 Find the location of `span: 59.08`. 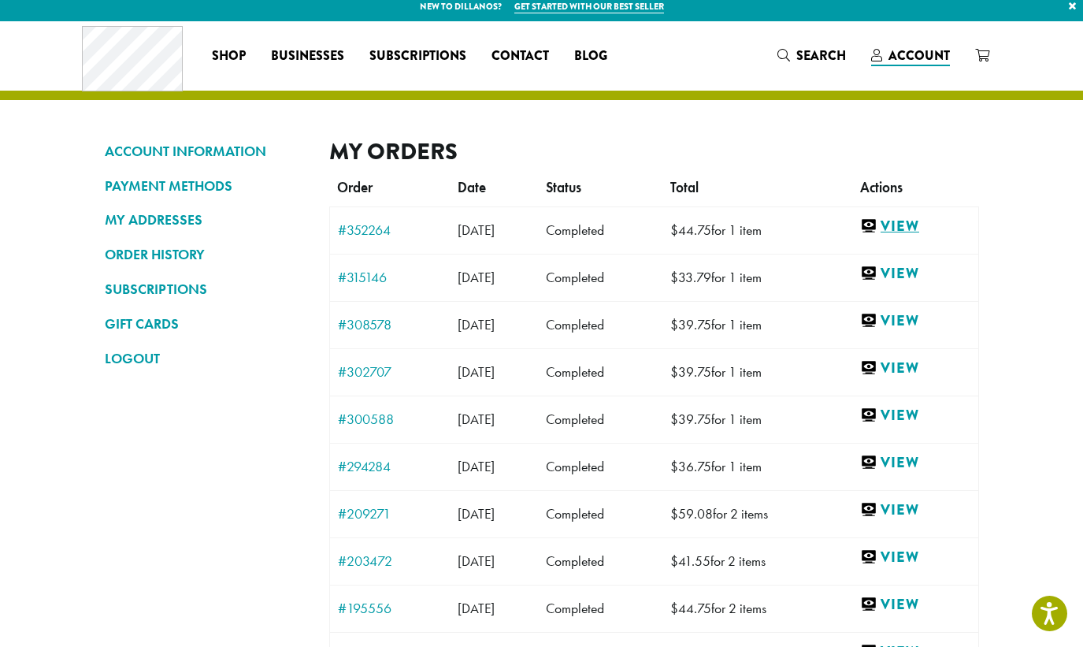

span: 59.08 is located at coordinates (692, 514).